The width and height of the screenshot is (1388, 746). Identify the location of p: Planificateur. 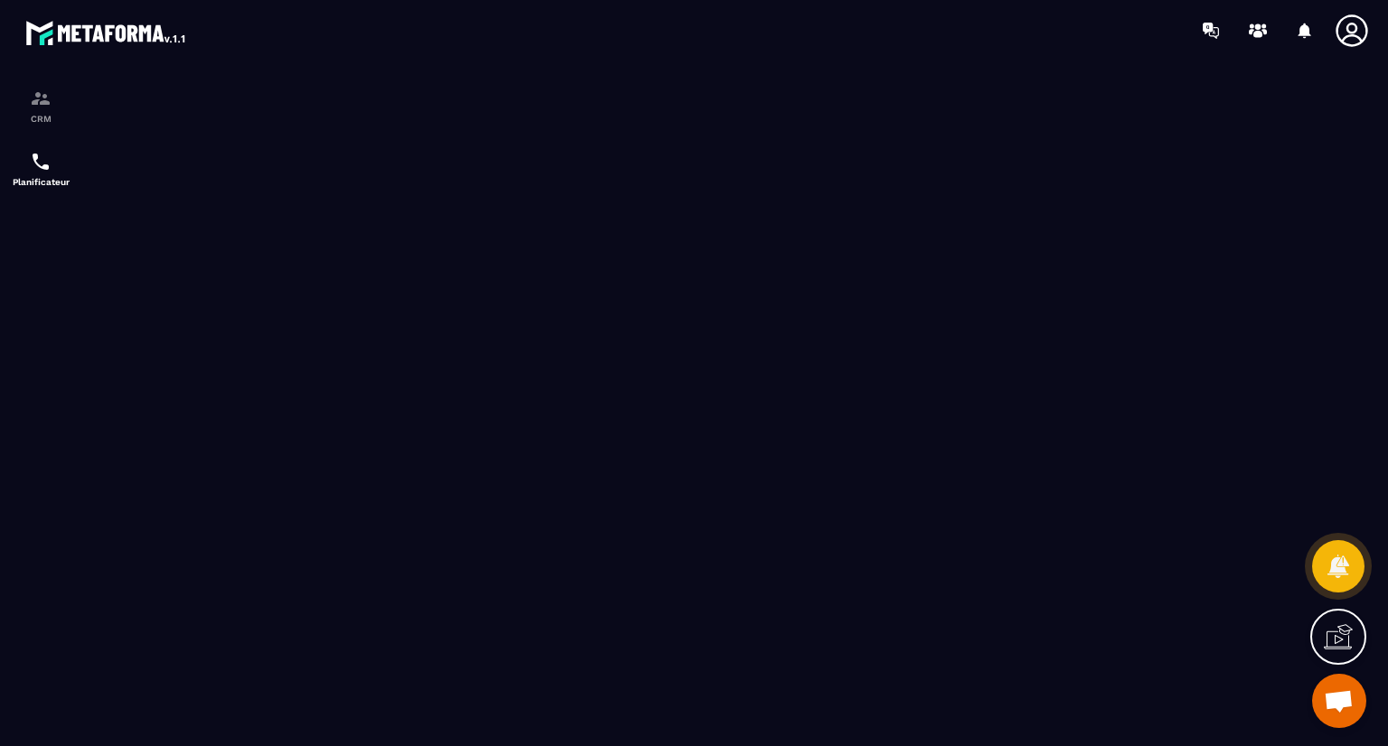
(41, 182).